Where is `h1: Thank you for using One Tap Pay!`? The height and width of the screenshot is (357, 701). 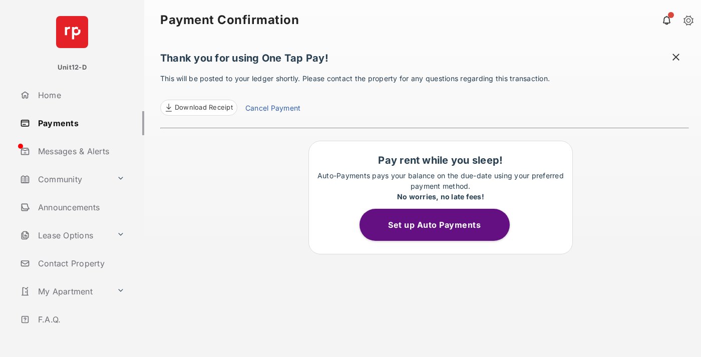 h1: Thank you for using One Tap Pay! is located at coordinates (424, 61).